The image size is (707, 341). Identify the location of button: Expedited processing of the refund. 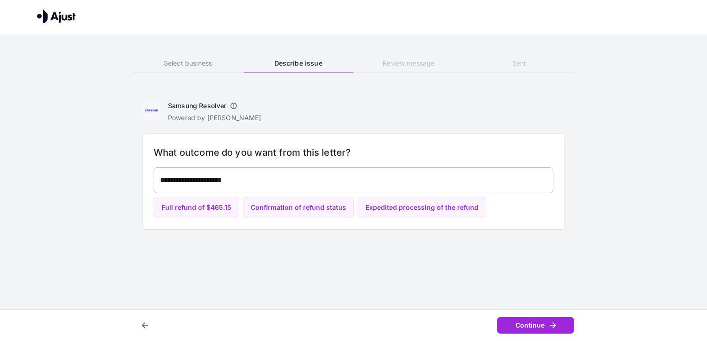
(422, 208).